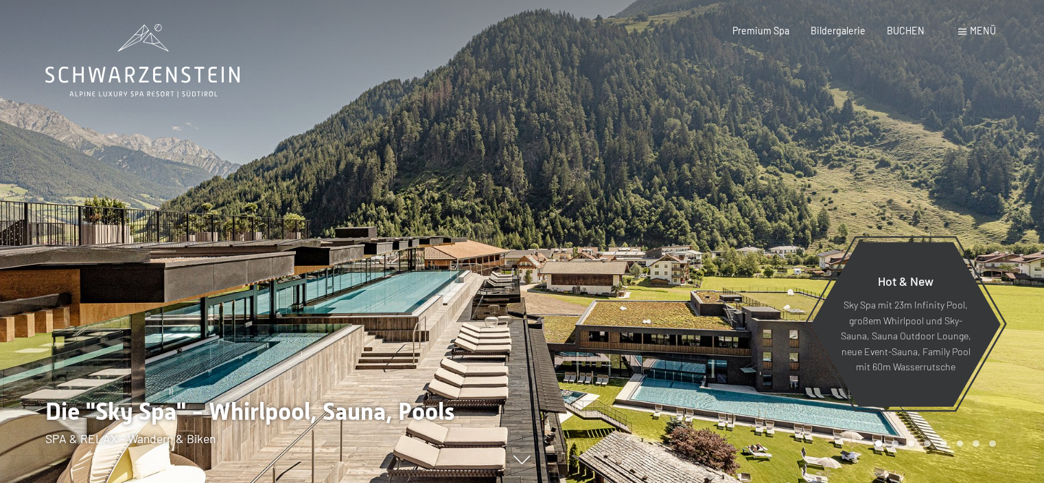  Describe the element at coordinates (912, 443) in the screenshot. I see `div: Carousel Page 3` at that location.